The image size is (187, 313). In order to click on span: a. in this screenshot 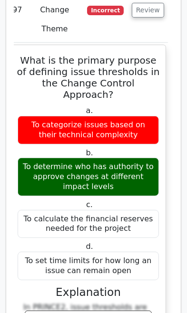, I will do `click(89, 110)`.